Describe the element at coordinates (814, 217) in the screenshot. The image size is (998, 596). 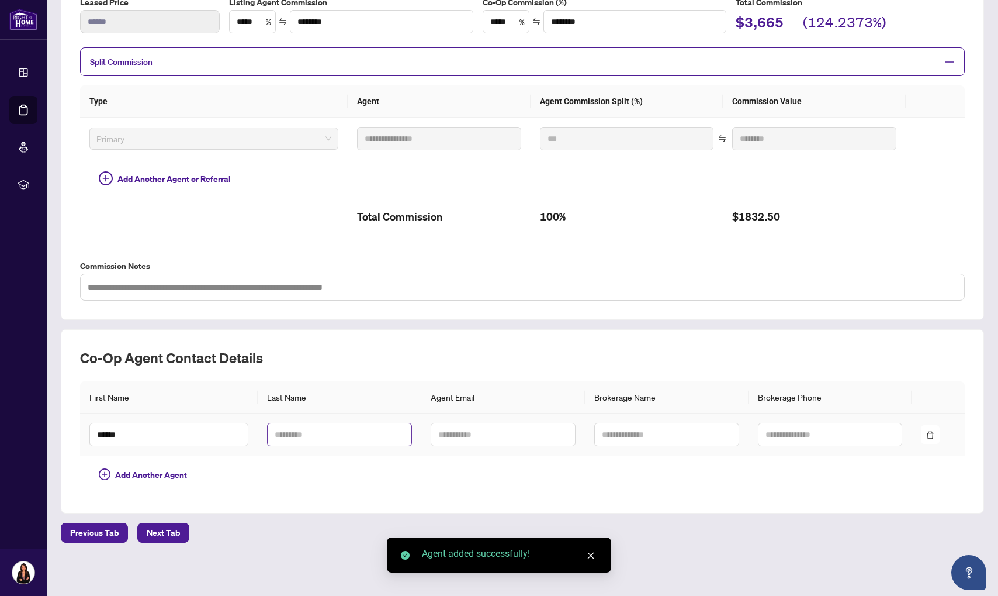
I see `h2: $1832.50` at that location.